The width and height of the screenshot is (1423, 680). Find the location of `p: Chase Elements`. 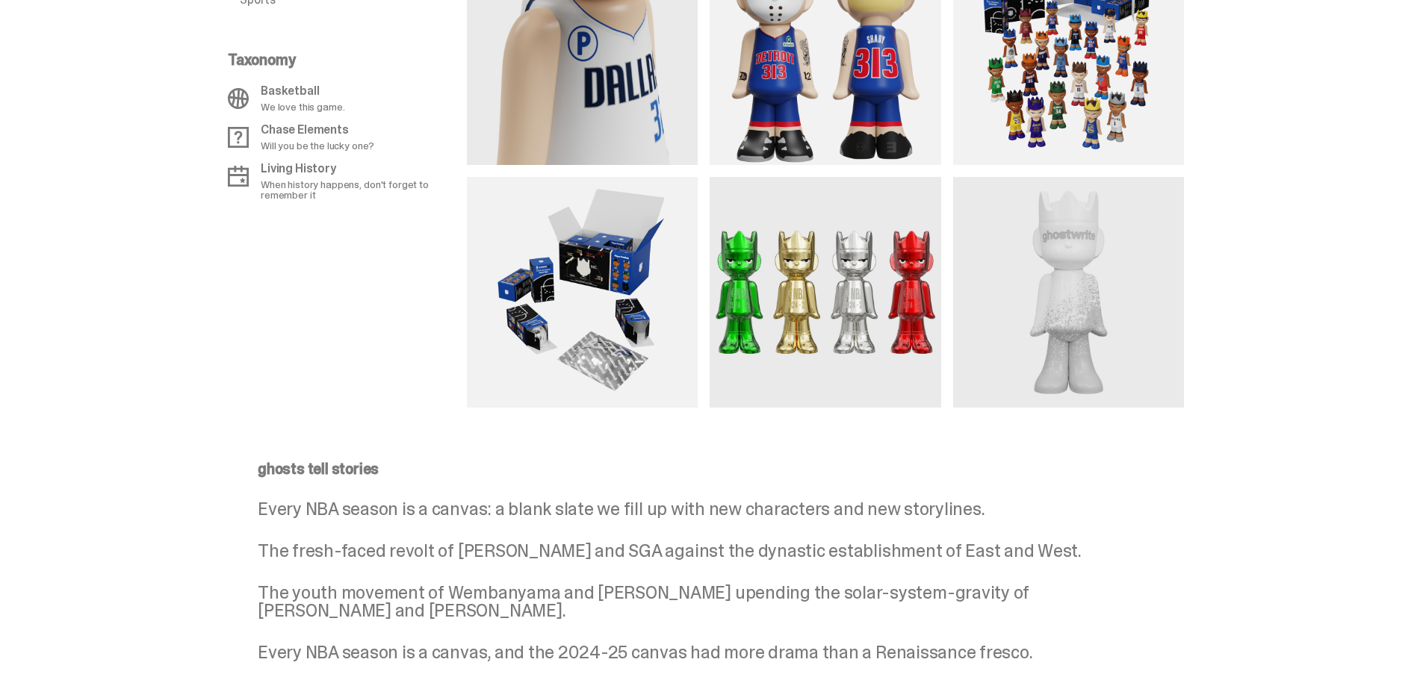

p: Chase Elements is located at coordinates (317, 130).